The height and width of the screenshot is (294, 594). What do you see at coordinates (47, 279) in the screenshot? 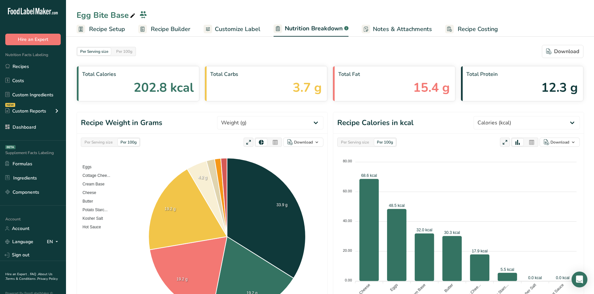
I see `a: Privacy Policy` at bounding box center [47, 279].